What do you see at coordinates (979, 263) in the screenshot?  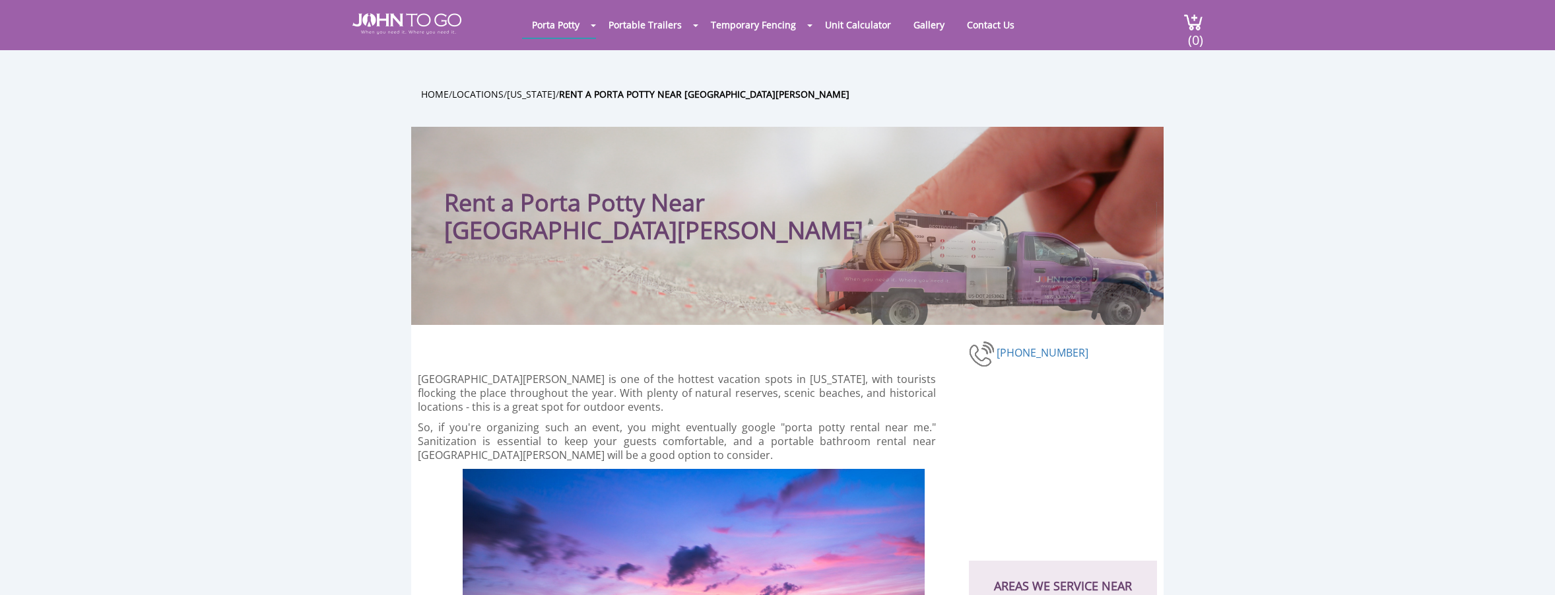 I see `img: Truck` at bounding box center [979, 263].